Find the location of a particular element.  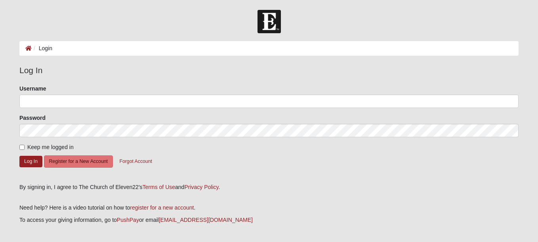

span: Keep me logged in is located at coordinates (50, 147).